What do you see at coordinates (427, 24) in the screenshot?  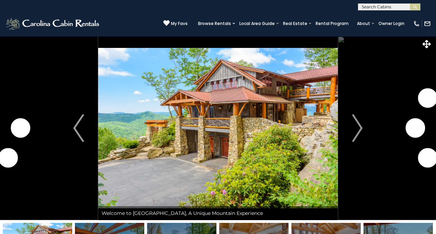 I see `img: mail-regular-white.png` at bounding box center [427, 24].